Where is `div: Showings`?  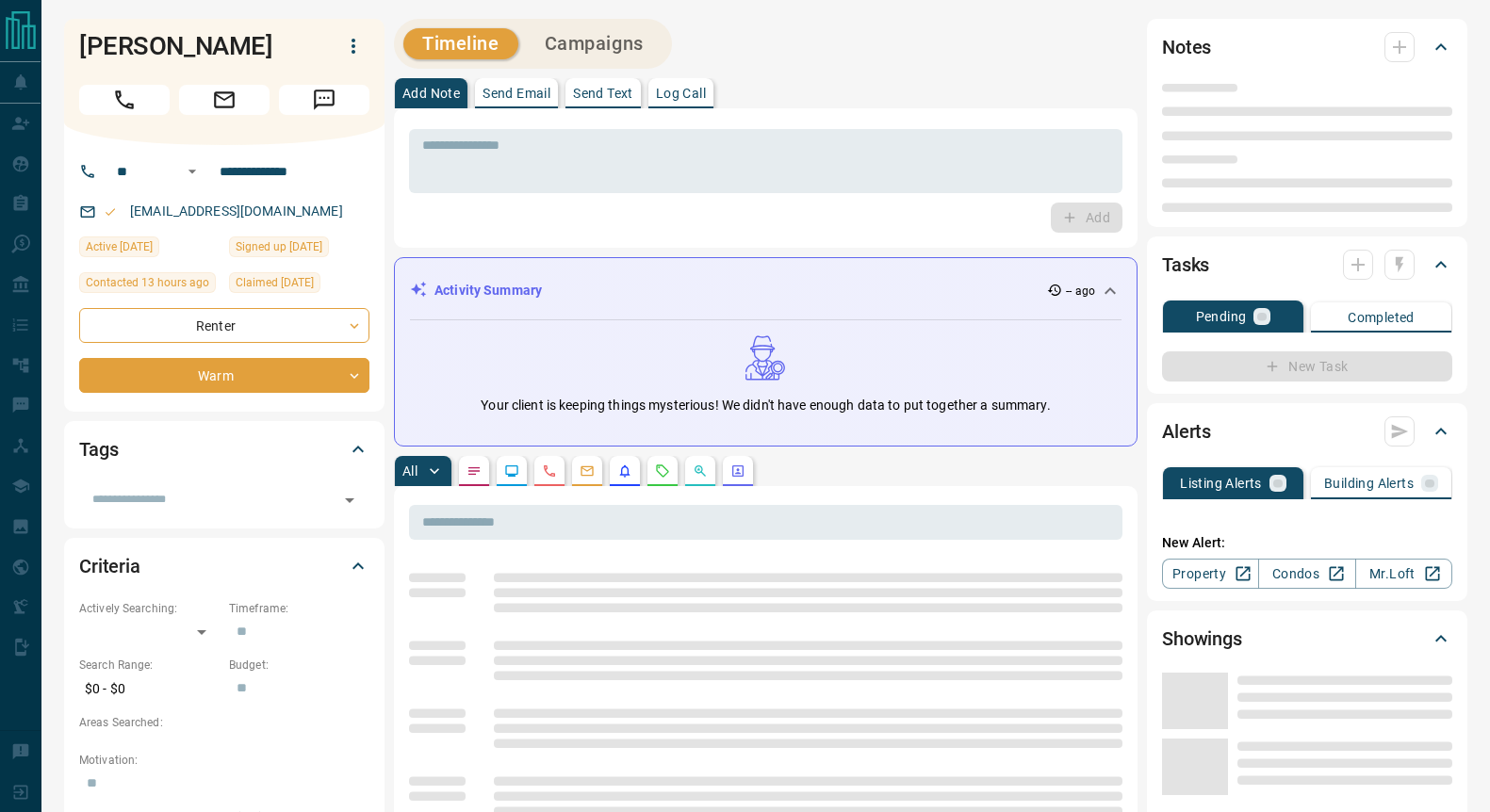 div: Showings is located at coordinates (1308, 639).